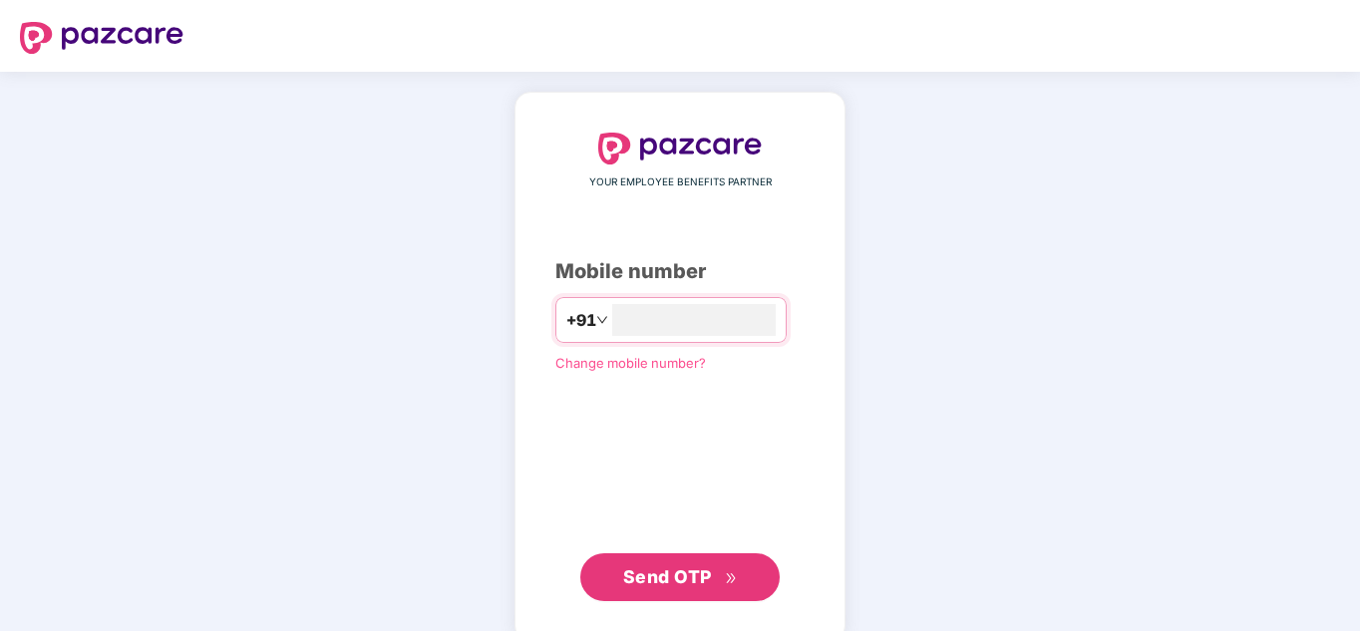 This screenshot has width=1360, height=631. I want to click on button: Send OTPdouble-right, so click(680, 577).